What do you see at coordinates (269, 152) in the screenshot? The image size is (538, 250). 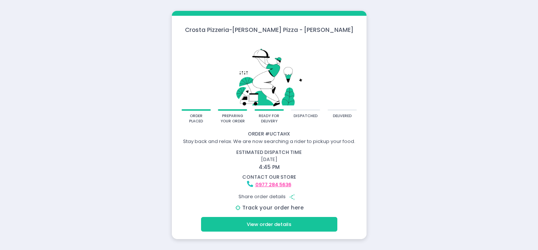 I see `div: estimated dispatch time` at bounding box center [269, 152].